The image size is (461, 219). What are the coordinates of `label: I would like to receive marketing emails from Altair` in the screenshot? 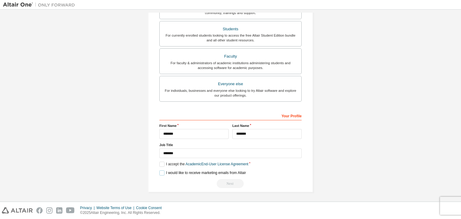 It's located at (203, 173).